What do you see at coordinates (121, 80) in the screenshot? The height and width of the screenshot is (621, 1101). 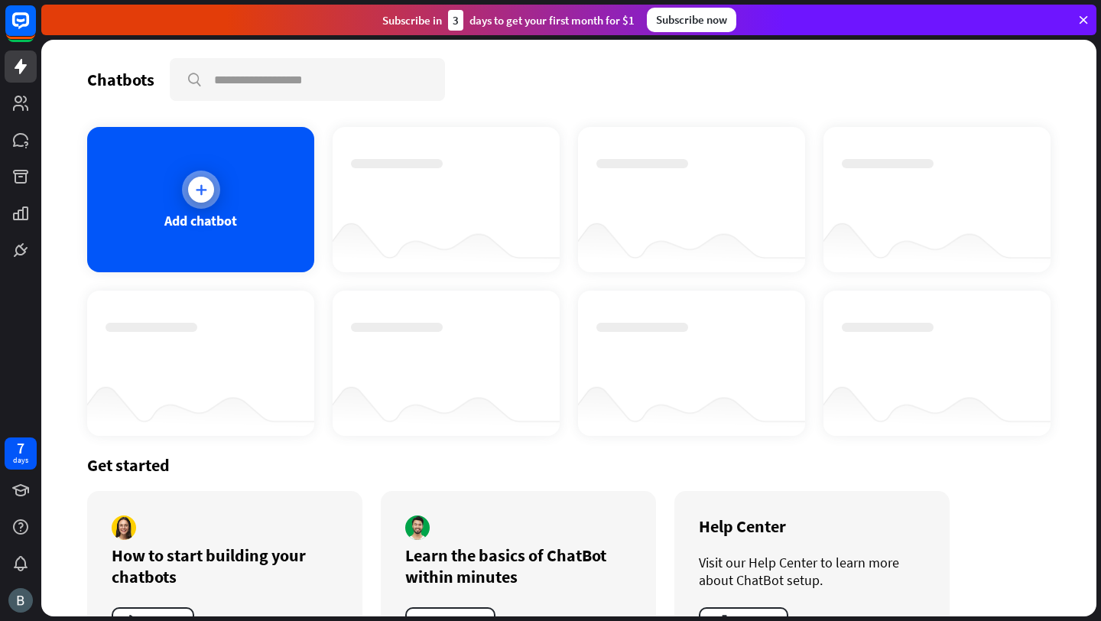 I see `div: Chatbots` at bounding box center [121, 80].